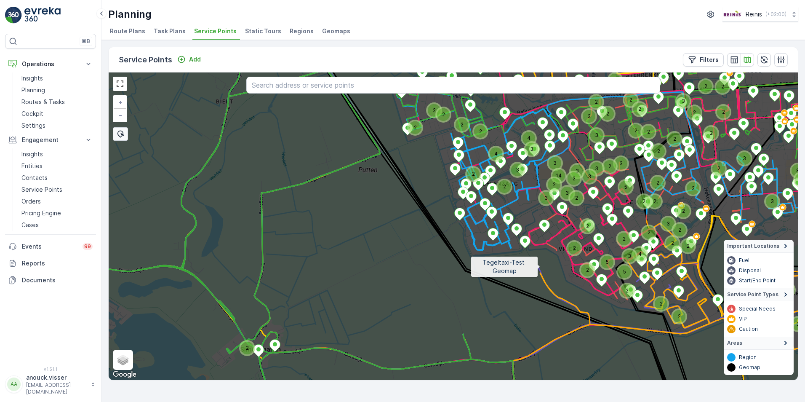  Describe the element at coordinates (757, 309) in the screenshot. I see `p: Special Needs` at that location.